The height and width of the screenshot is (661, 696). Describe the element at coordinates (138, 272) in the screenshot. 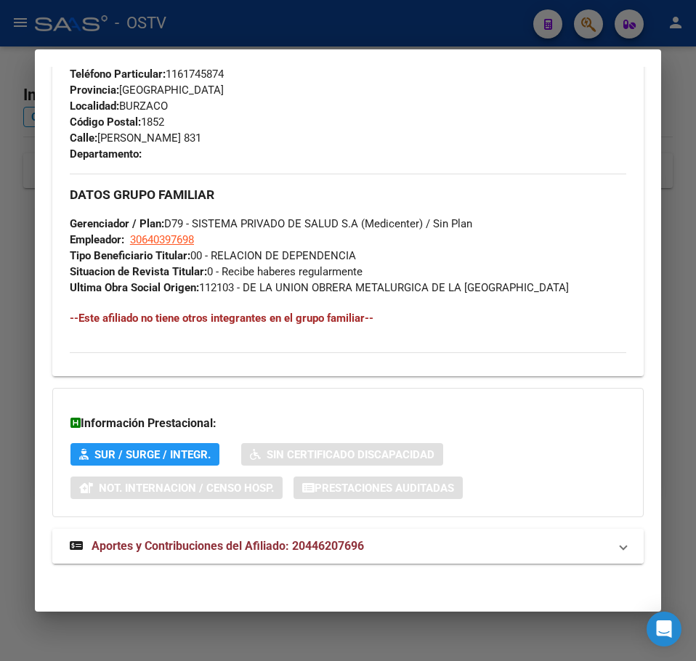

I see `strong: Situacion de Revista Titular:` at that location.